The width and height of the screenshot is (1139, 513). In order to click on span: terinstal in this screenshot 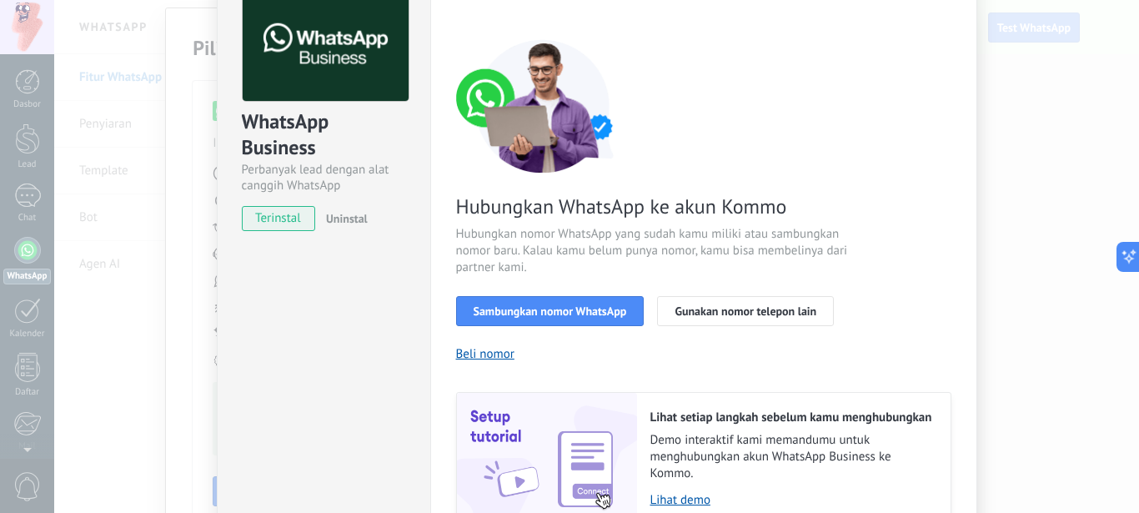, I will do `click(279, 218)`.